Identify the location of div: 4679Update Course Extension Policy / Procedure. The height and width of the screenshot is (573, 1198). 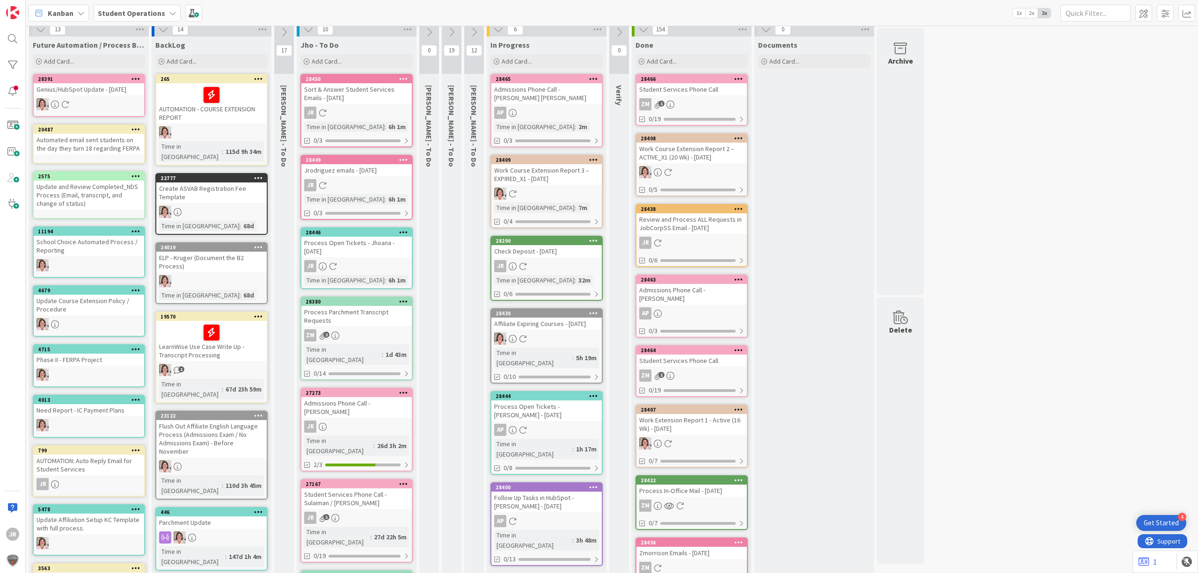
(89, 301).